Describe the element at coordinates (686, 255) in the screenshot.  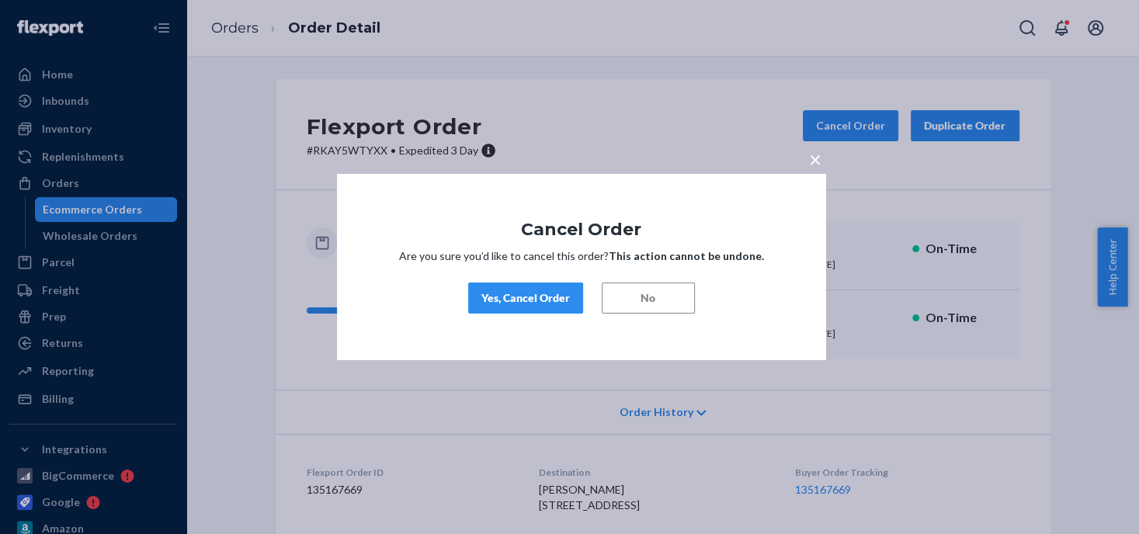
I see `strong: This action cannot be undone.` at that location.